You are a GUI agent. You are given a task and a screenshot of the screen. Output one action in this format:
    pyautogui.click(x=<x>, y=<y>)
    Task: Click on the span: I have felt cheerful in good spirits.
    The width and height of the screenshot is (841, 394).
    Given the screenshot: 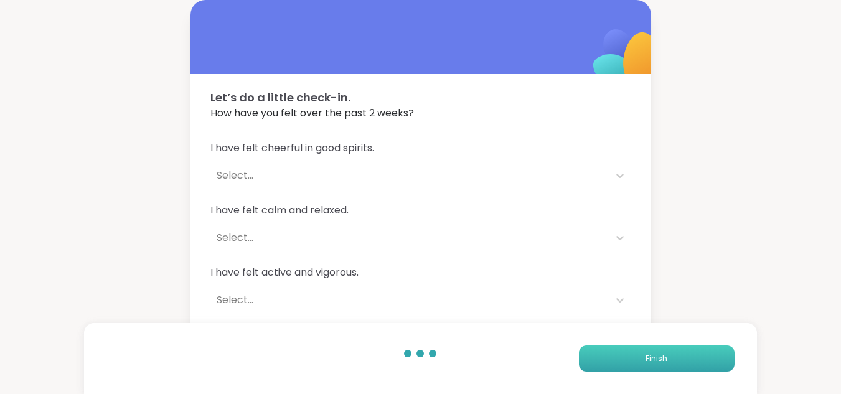 What is the action you would take?
    pyautogui.click(x=421, y=148)
    